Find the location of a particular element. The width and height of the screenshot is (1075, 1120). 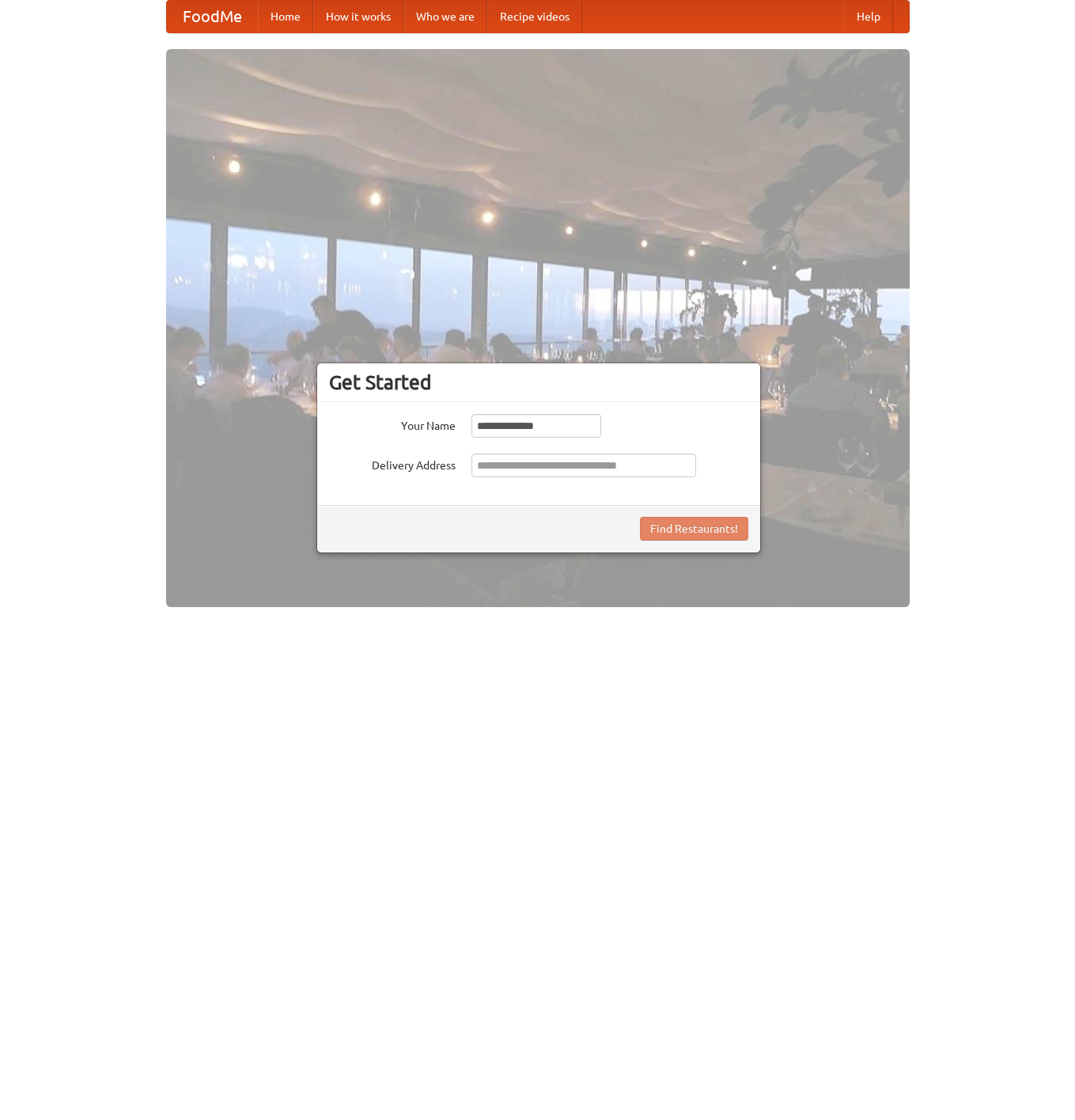

a: Who we are is located at coordinates (446, 17).